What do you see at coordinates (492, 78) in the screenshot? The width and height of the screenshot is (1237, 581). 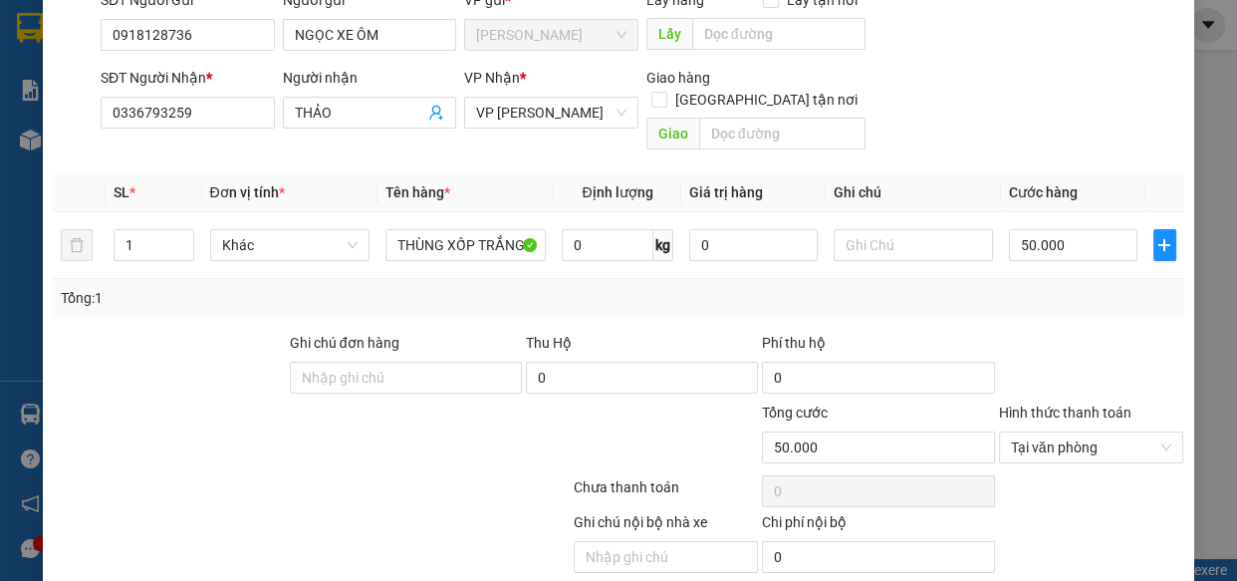 I see `span: VP Nhận` at bounding box center [492, 78].